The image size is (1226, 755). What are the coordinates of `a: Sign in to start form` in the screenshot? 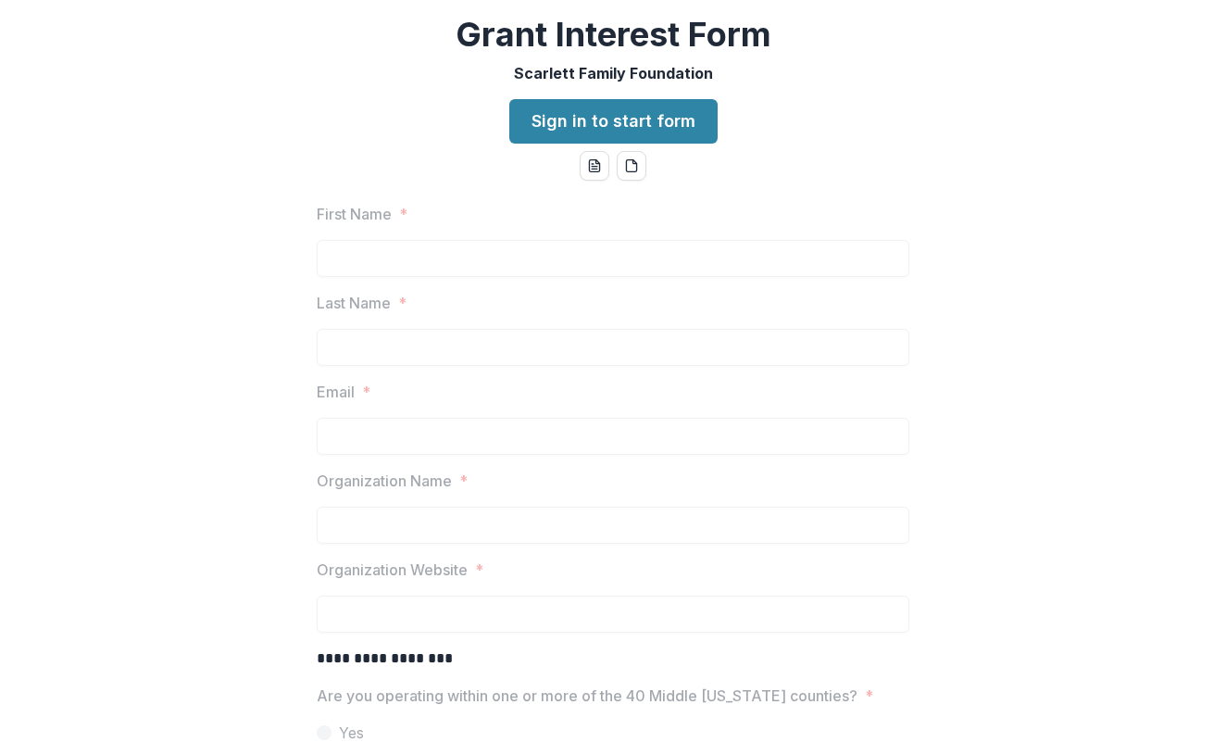 It's located at (613, 121).